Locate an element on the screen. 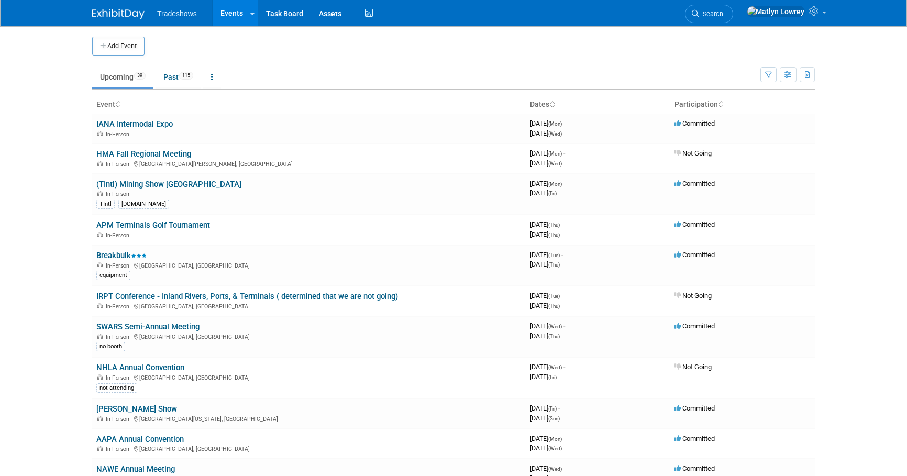  span: 39 is located at coordinates (140, 75).